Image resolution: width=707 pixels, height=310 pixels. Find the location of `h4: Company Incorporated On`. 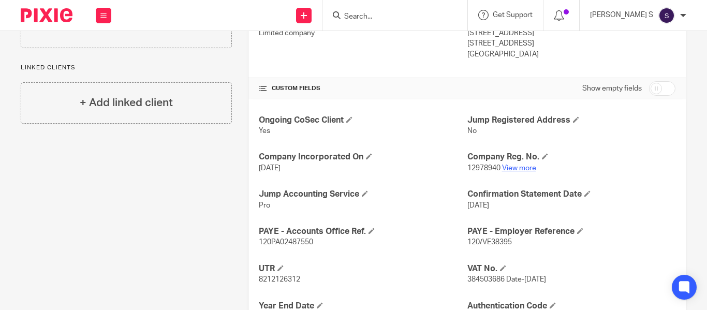

h4: Company Incorporated On is located at coordinates (363, 157).